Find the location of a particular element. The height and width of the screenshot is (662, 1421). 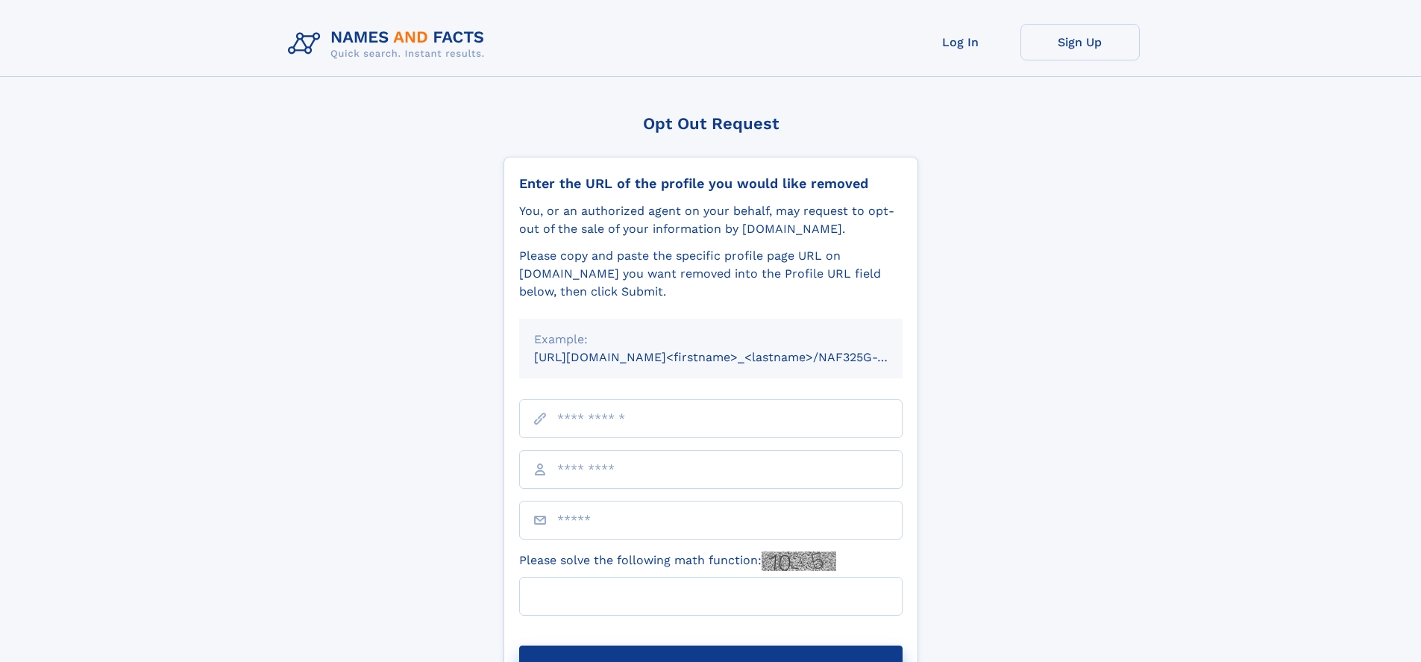

div: You, or an authorized agent on your behalf, may request to opt-out of the sale of your informatio... is located at coordinates (711, 220).